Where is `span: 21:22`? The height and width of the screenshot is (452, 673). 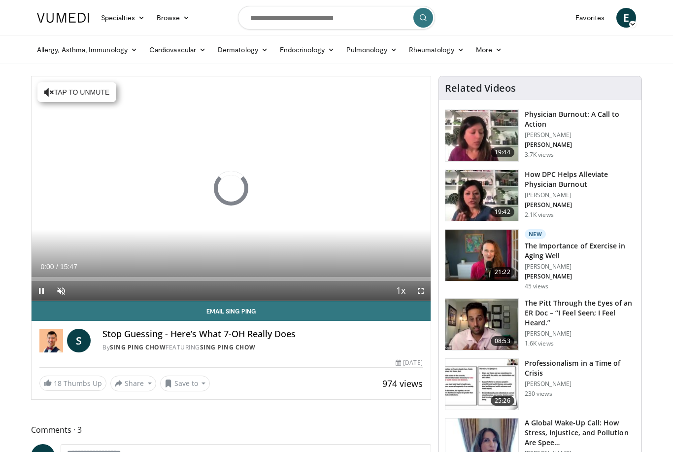 span: 21:22 is located at coordinates (502, 272).